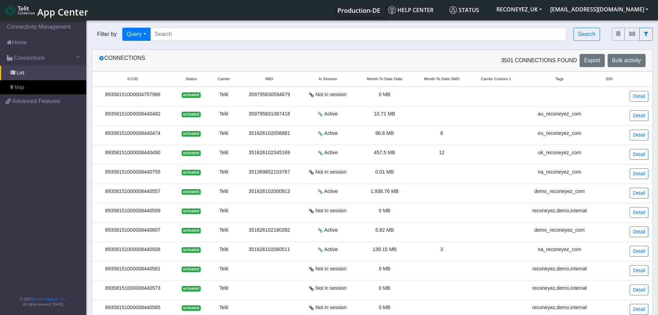 This screenshot has width=658, height=315. Describe the element at coordinates (269, 79) in the screenshot. I see `span: IMEI` at that location.